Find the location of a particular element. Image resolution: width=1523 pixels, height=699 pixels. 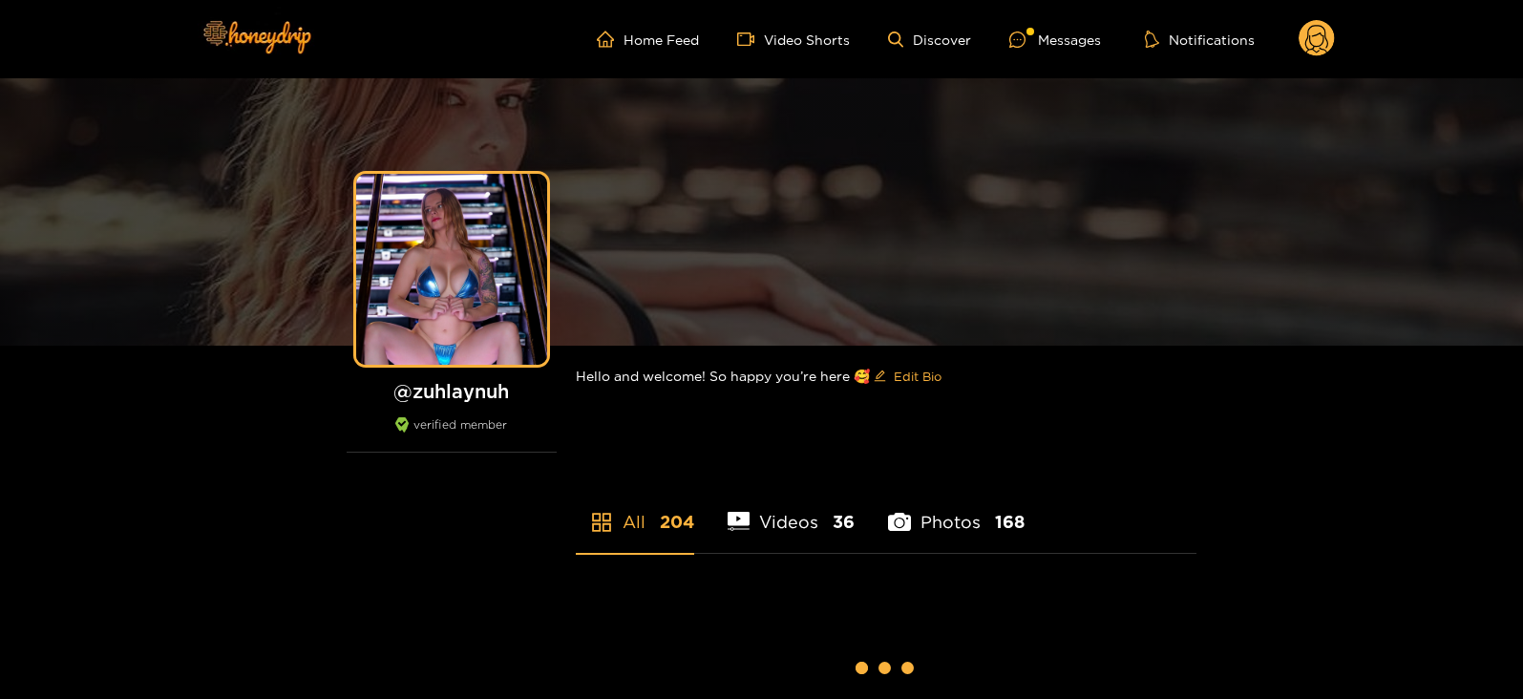

a: Video Shorts is located at coordinates (794, 39).